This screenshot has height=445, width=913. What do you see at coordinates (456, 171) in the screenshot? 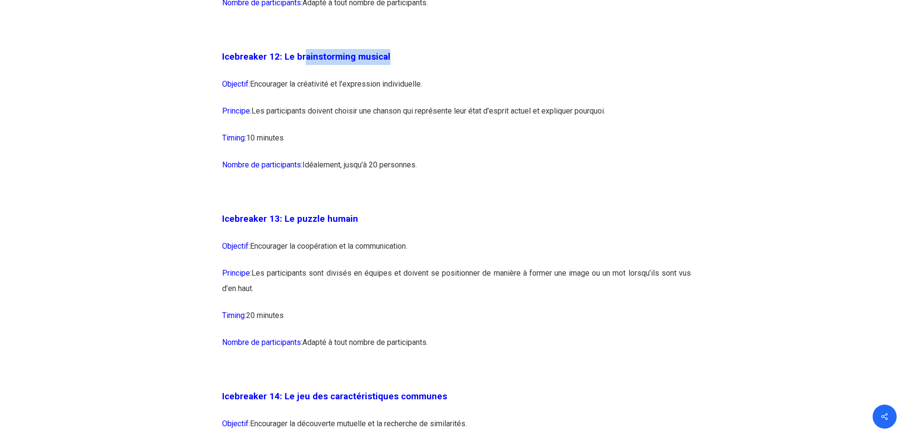
I see `p: Idéalement, jusqu’à 20 personnes.` at bounding box center [456, 171].